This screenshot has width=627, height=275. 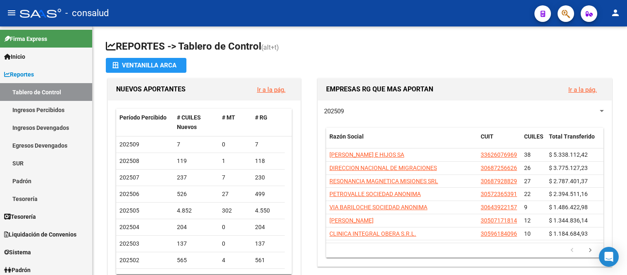 What do you see at coordinates (572, 136) in the screenshot?
I see `span: Total Transferido` at bounding box center [572, 136].